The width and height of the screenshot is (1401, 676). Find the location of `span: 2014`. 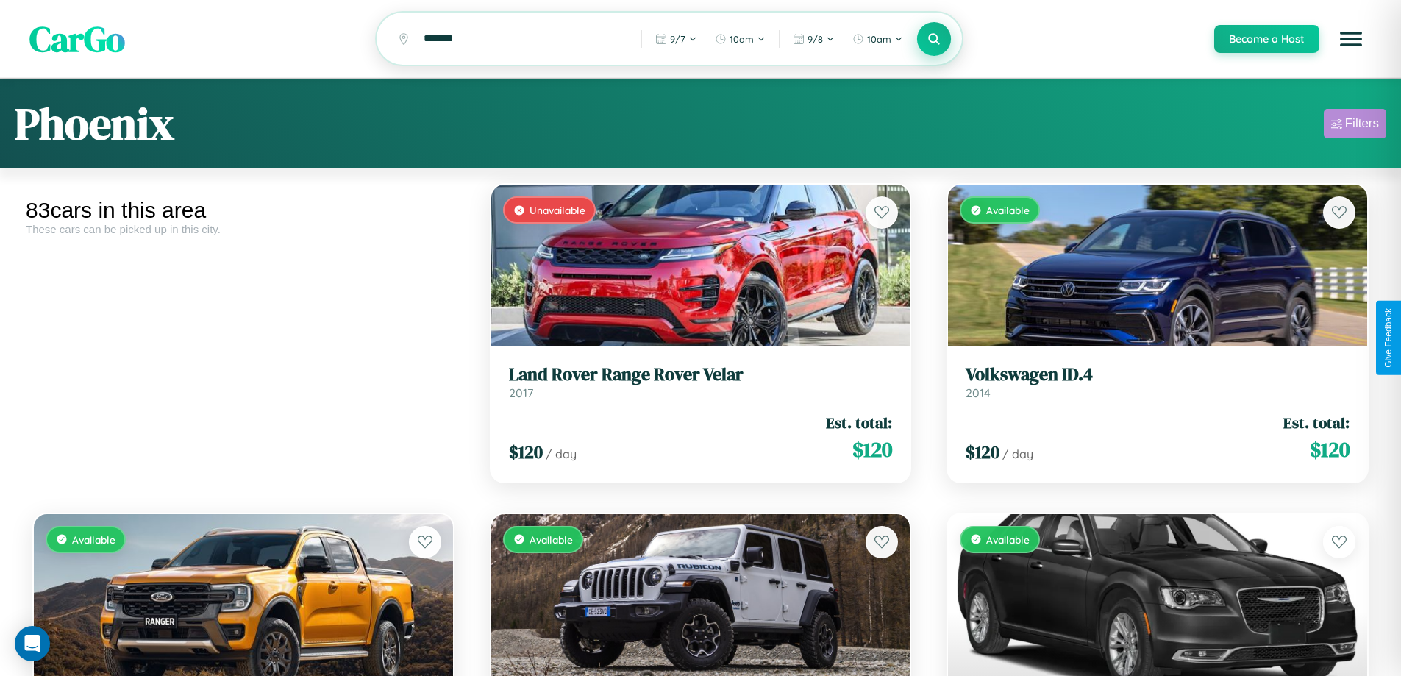

span: 2014 is located at coordinates (978, 393).